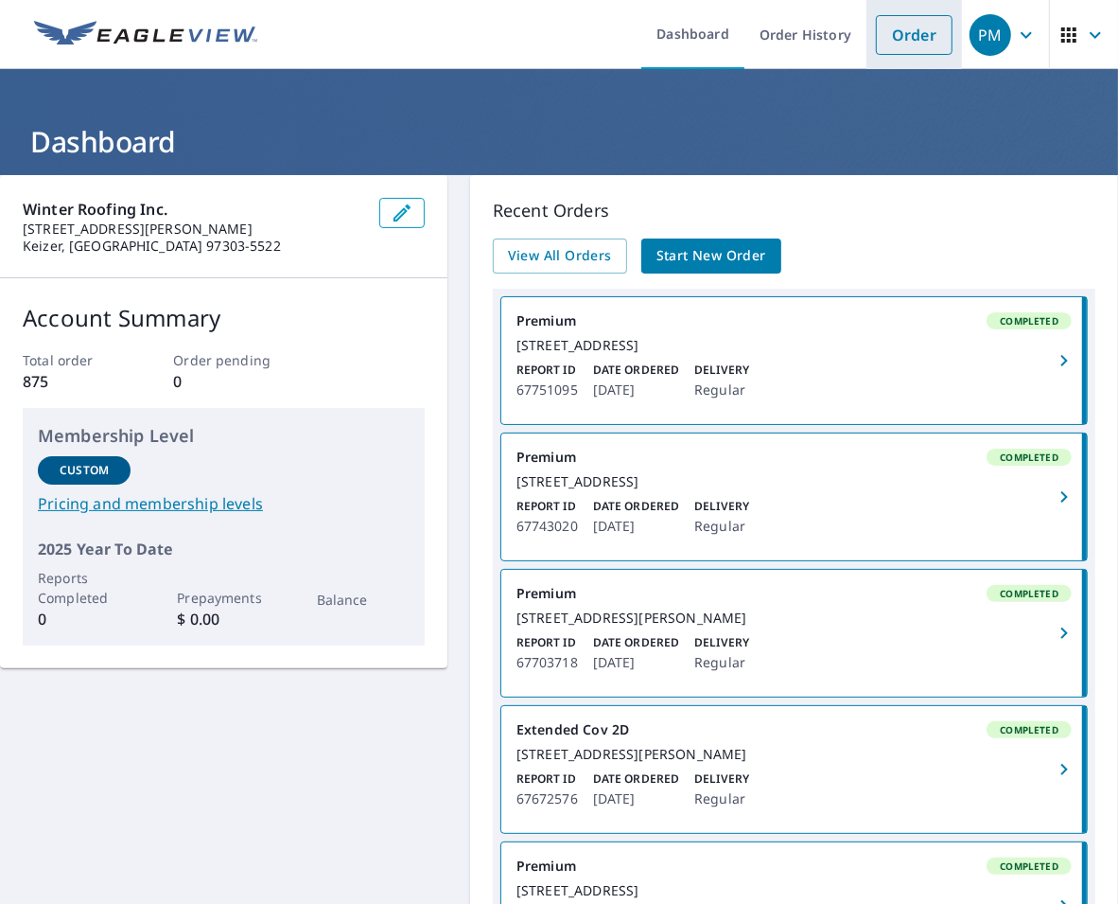 The height and width of the screenshot is (904, 1118). I want to click on h1: Dashboard, so click(559, 141).